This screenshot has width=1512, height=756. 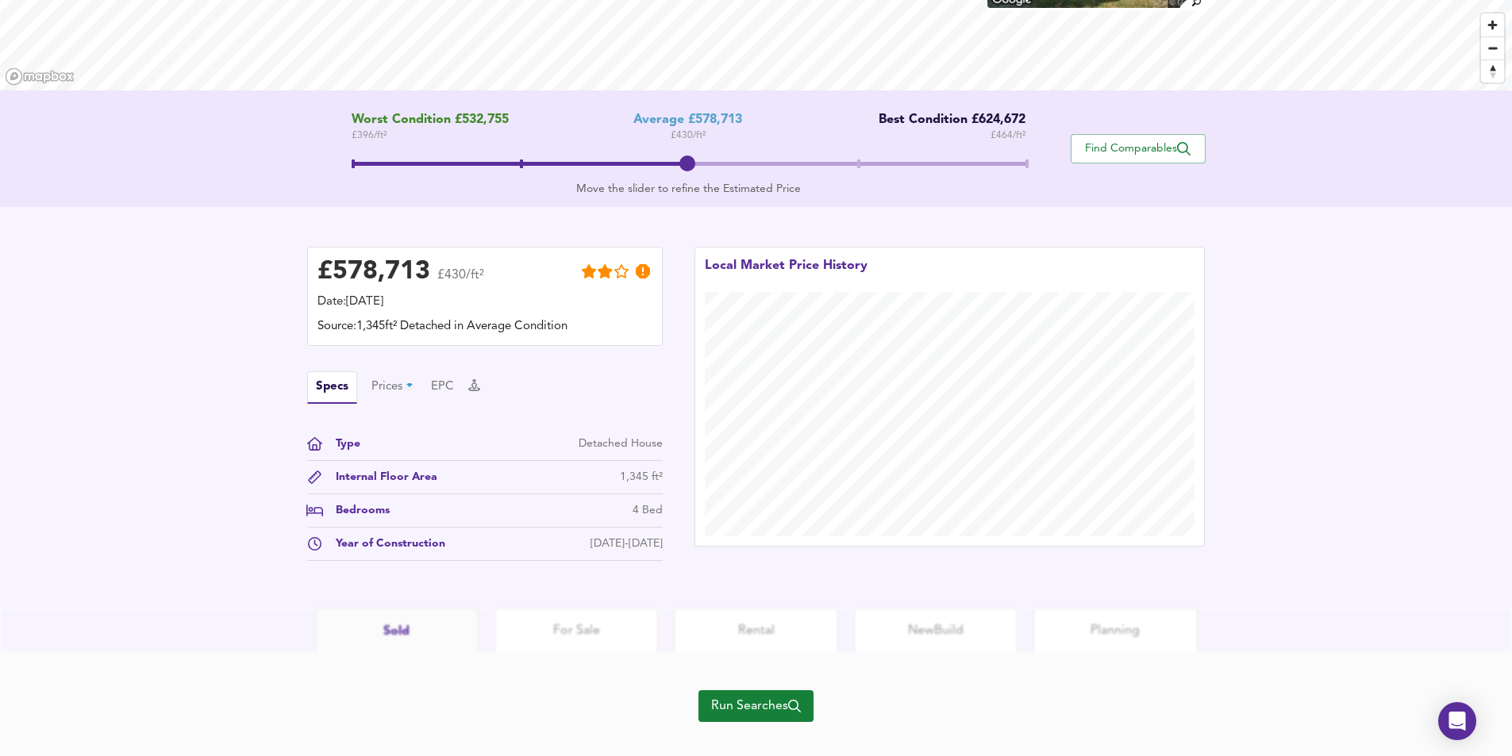 What do you see at coordinates (1138, 148) in the screenshot?
I see `span: Find Comparables` at bounding box center [1138, 148].